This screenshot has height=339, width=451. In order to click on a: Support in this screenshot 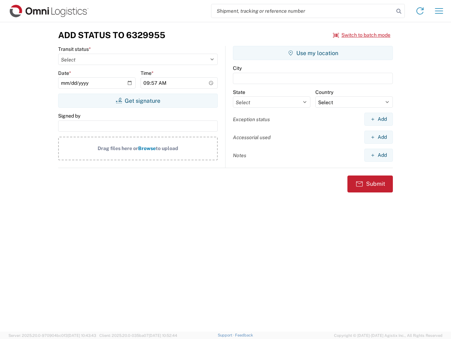, I will do `click(227, 335)`.